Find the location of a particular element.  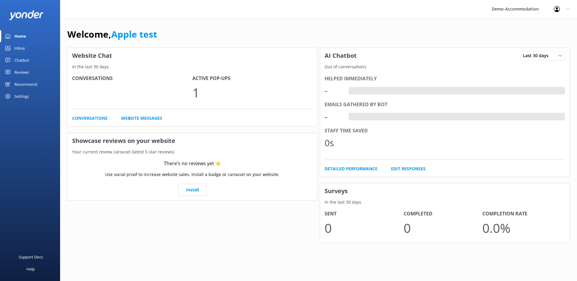

h3: Website Chat is located at coordinates (192, 56).